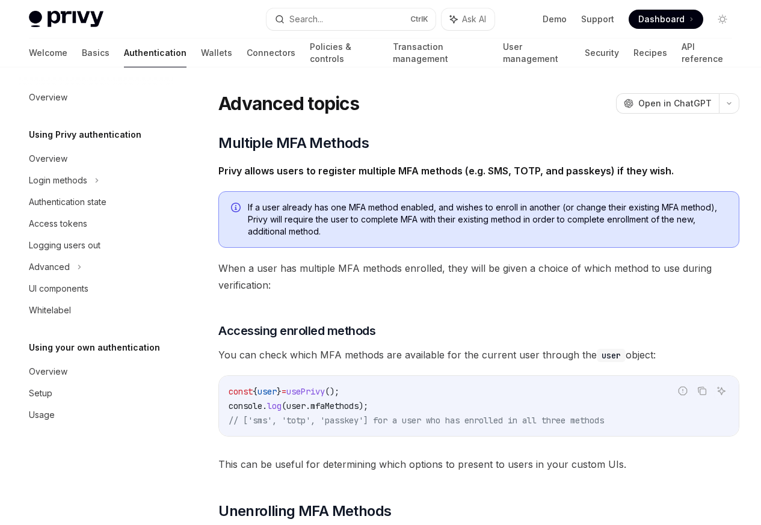 The width and height of the screenshot is (761, 525). What do you see at coordinates (94, 348) in the screenshot?
I see `h5: Using your own authentication` at bounding box center [94, 348].